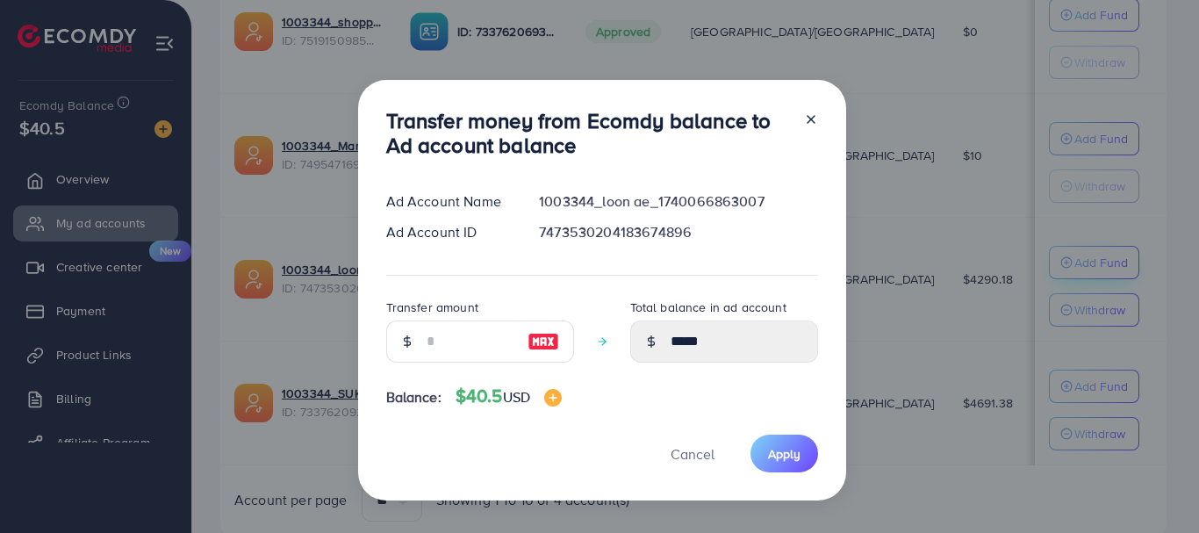 This screenshot has height=533, width=1199. I want to click on div: 7473530204183674896, so click(677, 232).